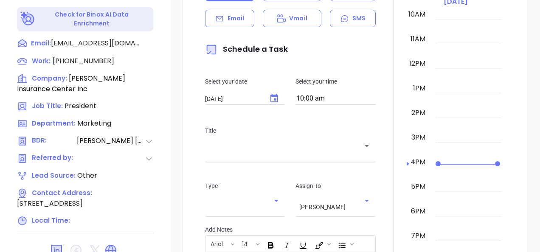 The width and height of the screenshot is (540, 252). What do you see at coordinates (274, 98) in the screenshot?
I see `button: Choose date, selected date is Oct 8, 2025` at bounding box center [274, 98].